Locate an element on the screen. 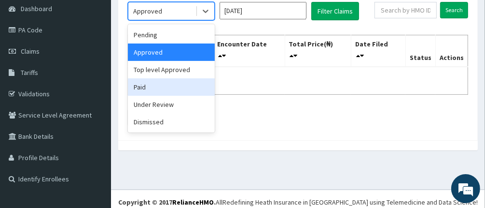 This screenshot has height=208, width=485. div: Dismissed is located at coordinates (171, 122).